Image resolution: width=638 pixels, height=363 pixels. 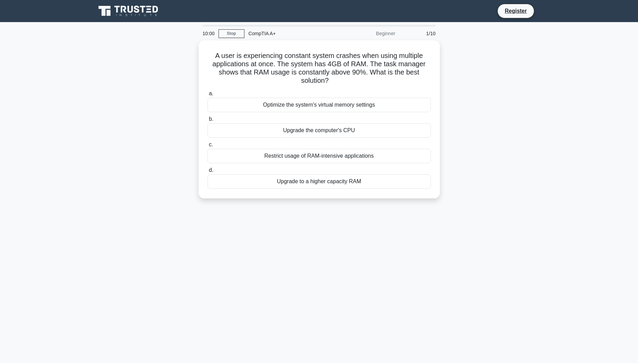 What do you see at coordinates (211, 93) in the screenshot?
I see `span: a.` at bounding box center [211, 93].